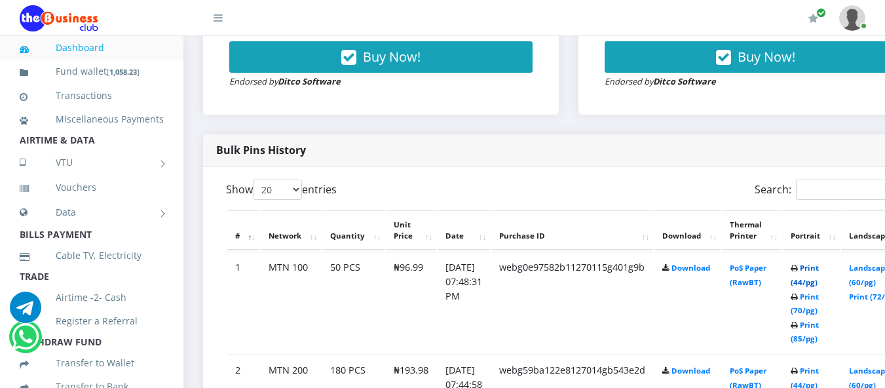  I want to click on a: Transfer to Wallet, so click(92, 363).